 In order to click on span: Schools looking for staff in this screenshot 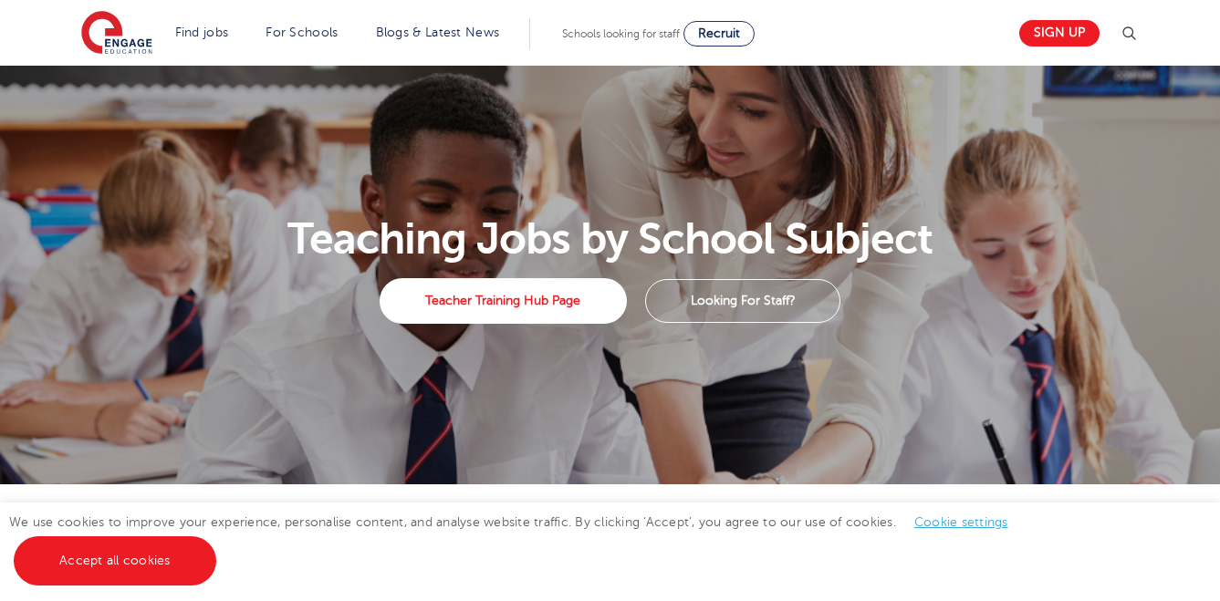, I will do `click(620, 34)`.